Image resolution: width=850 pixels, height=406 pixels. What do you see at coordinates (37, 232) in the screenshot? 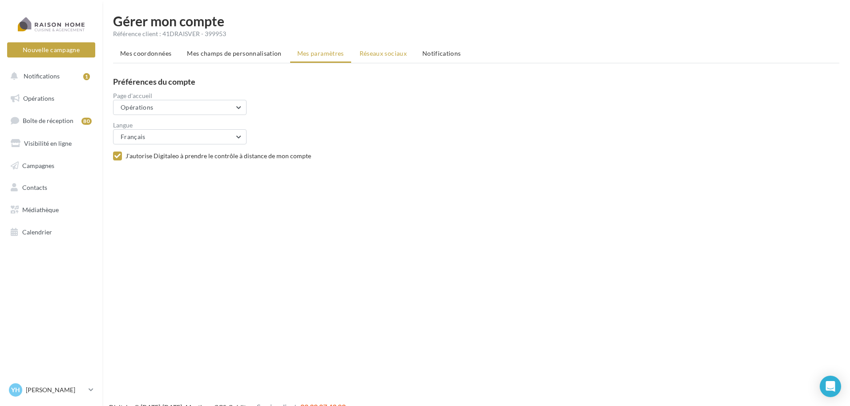
I see `span: Calendrier` at bounding box center [37, 232].